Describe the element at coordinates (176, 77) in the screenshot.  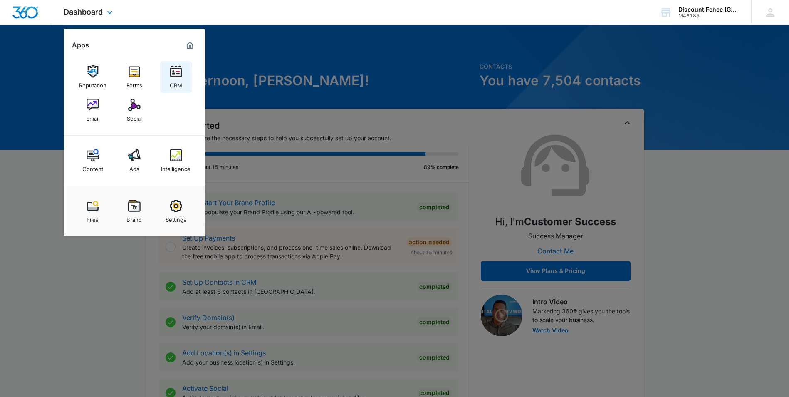
I see `a: CRM` at that location.